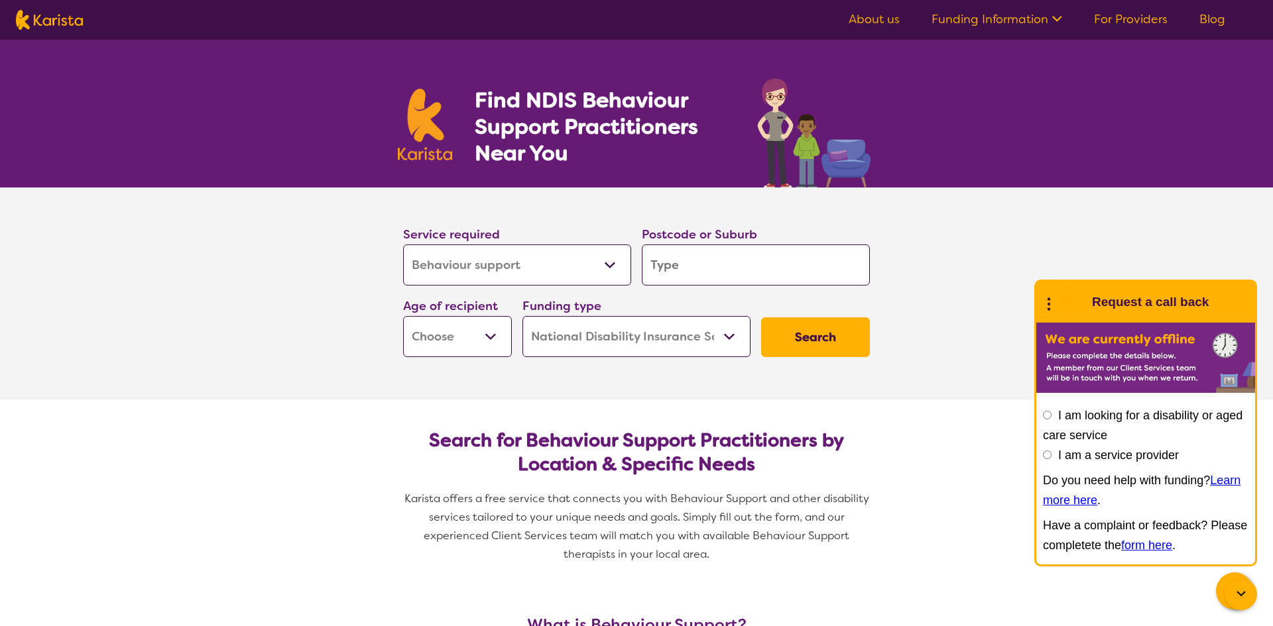 This screenshot has width=1273, height=626. What do you see at coordinates (1212, 19) in the screenshot?
I see `a: Blog` at bounding box center [1212, 19].